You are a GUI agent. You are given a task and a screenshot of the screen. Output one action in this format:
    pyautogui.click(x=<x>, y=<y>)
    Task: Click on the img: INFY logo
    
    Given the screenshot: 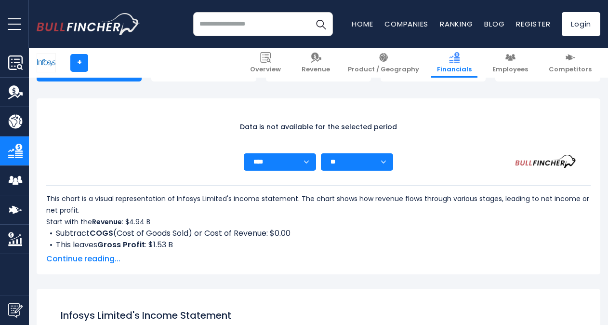 What is the action you would take?
    pyautogui.click(x=46, y=63)
    